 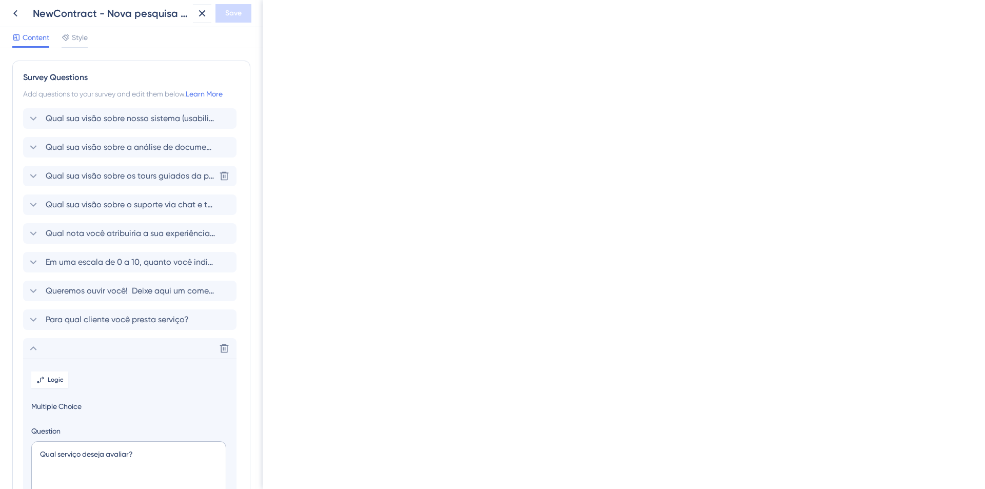 What do you see at coordinates (130, 205) in the screenshot?
I see `span: Qual sua visão sobre o suporte via chat e telefone?` at bounding box center [130, 205].